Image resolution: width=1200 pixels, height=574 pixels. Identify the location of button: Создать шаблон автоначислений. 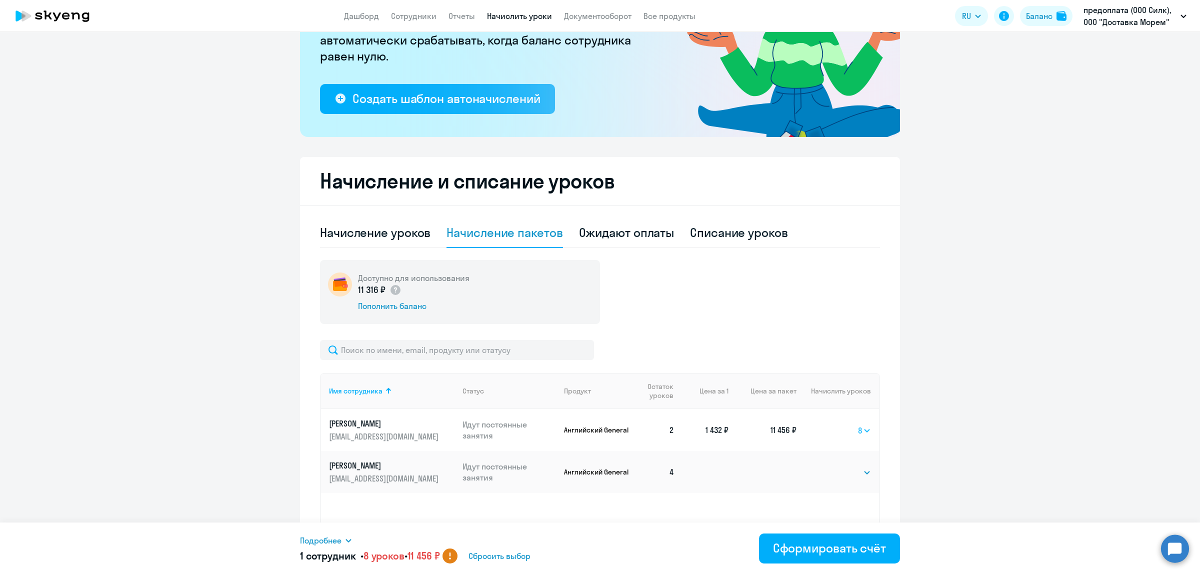
(438, 99).